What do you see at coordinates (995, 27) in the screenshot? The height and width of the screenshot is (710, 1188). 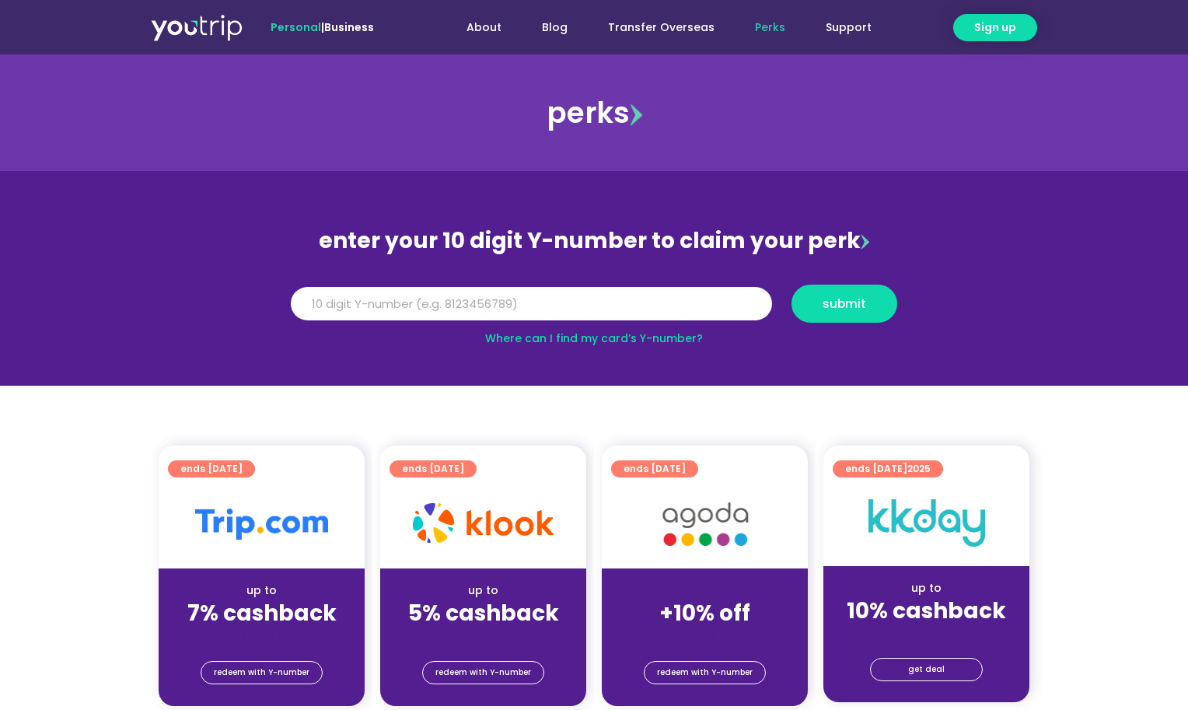 I see `span: Sign up` at bounding box center [995, 27].